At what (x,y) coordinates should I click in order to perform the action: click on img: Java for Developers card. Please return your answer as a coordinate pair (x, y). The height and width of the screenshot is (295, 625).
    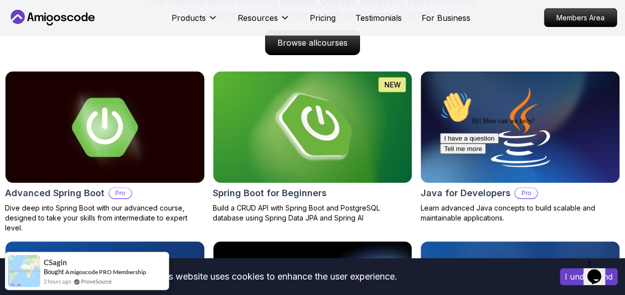
    Looking at the image, I should click on (520, 127).